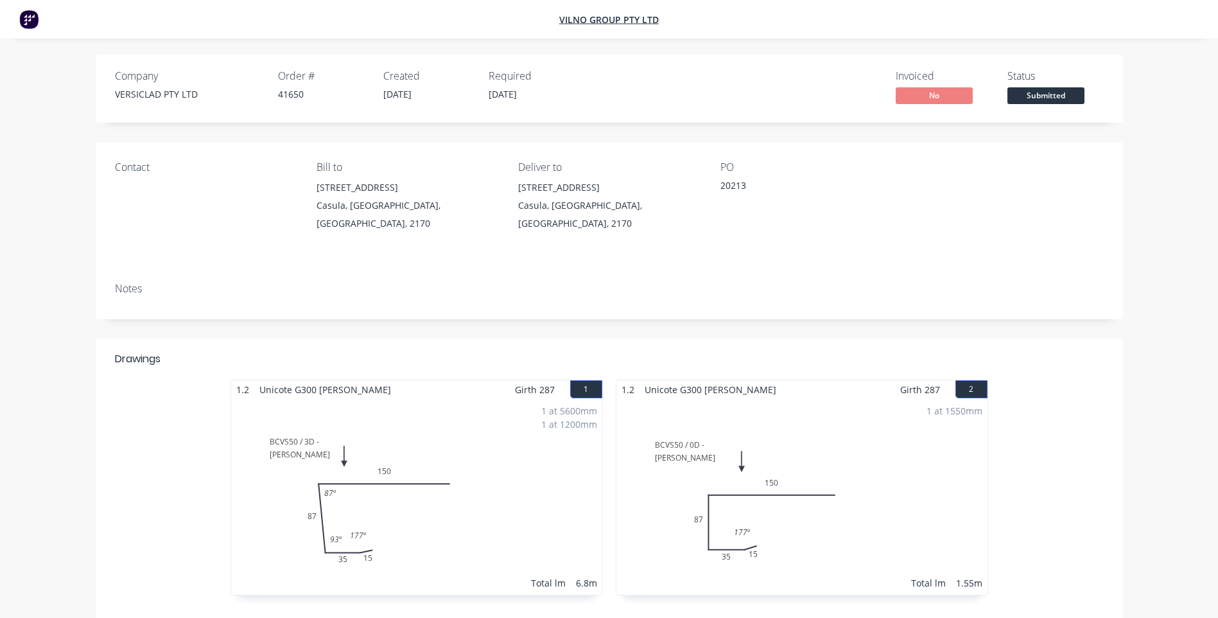 Image resolution: width=1218 pixels, height=618 pixels. Describe the element at coordinates (609, 288) in the screenshot. I see `div: Notes` at that location.